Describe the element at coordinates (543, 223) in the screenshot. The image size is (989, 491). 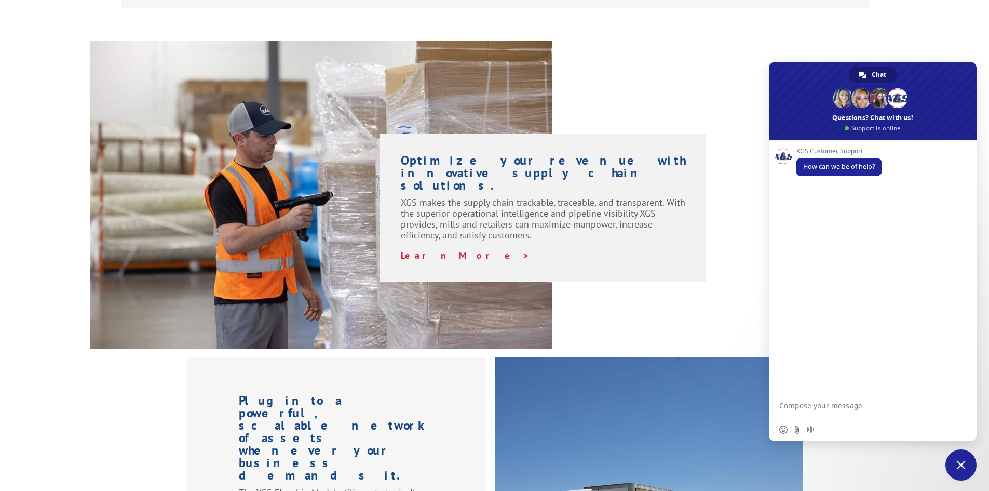
I see `p: XGS makes the supply chain trackable, traceable, and transparent. With the superior operational i...` at that location.